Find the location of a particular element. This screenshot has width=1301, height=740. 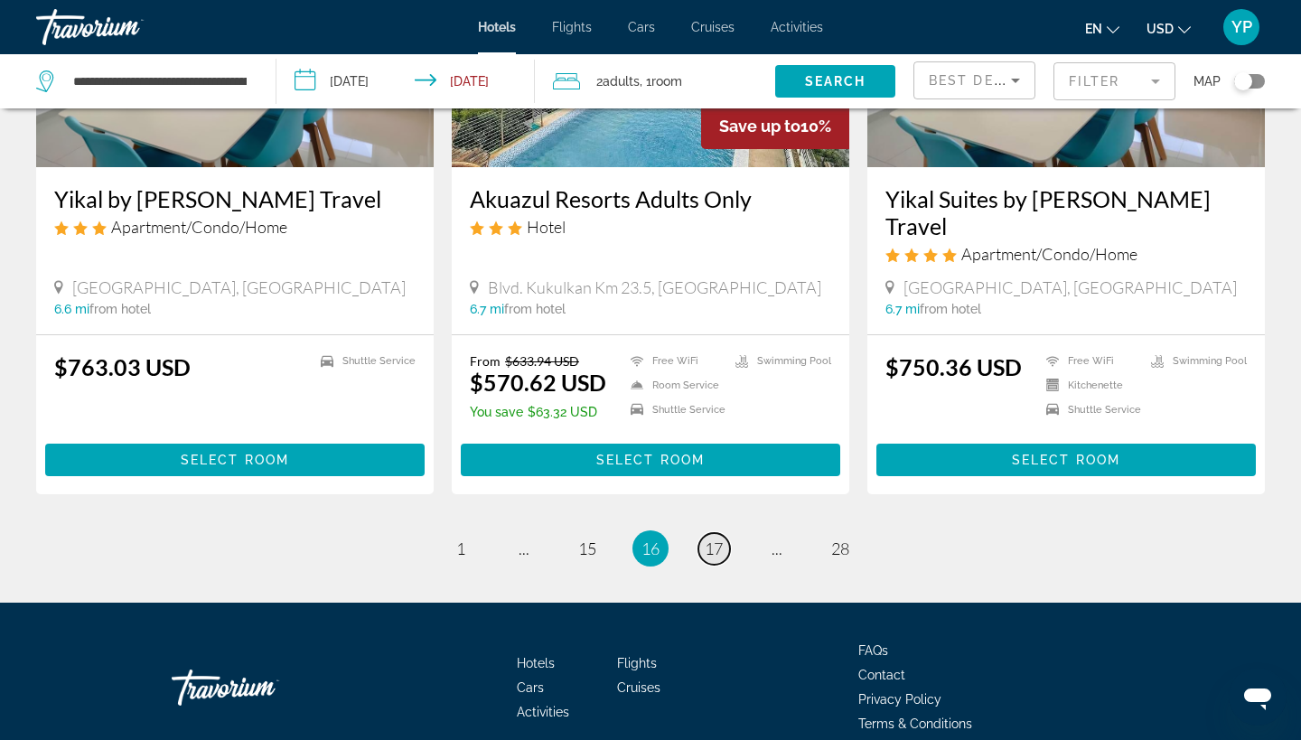

div: 10% is located at coordinates (775, 126).